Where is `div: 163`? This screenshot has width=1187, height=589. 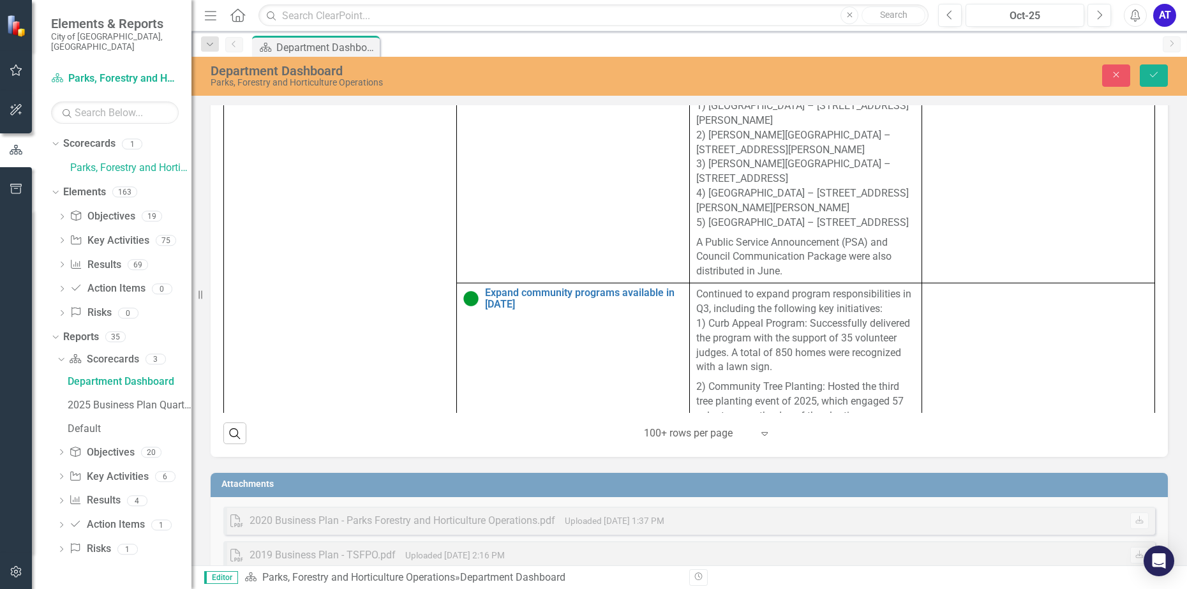
div: 163 is located at coordinates (124, 192).